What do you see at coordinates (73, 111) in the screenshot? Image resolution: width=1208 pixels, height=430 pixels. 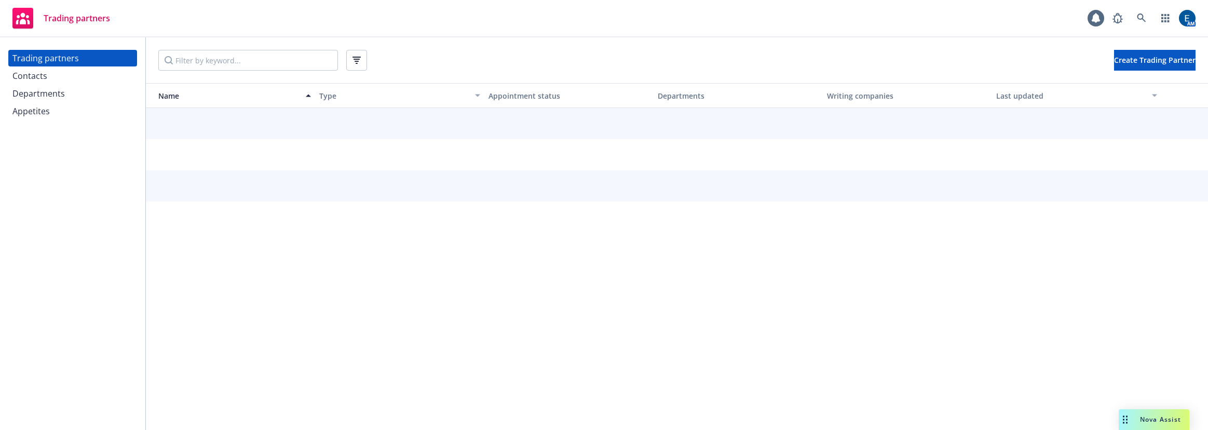 I see `a: Appetites` at bounding box center [73, 111].